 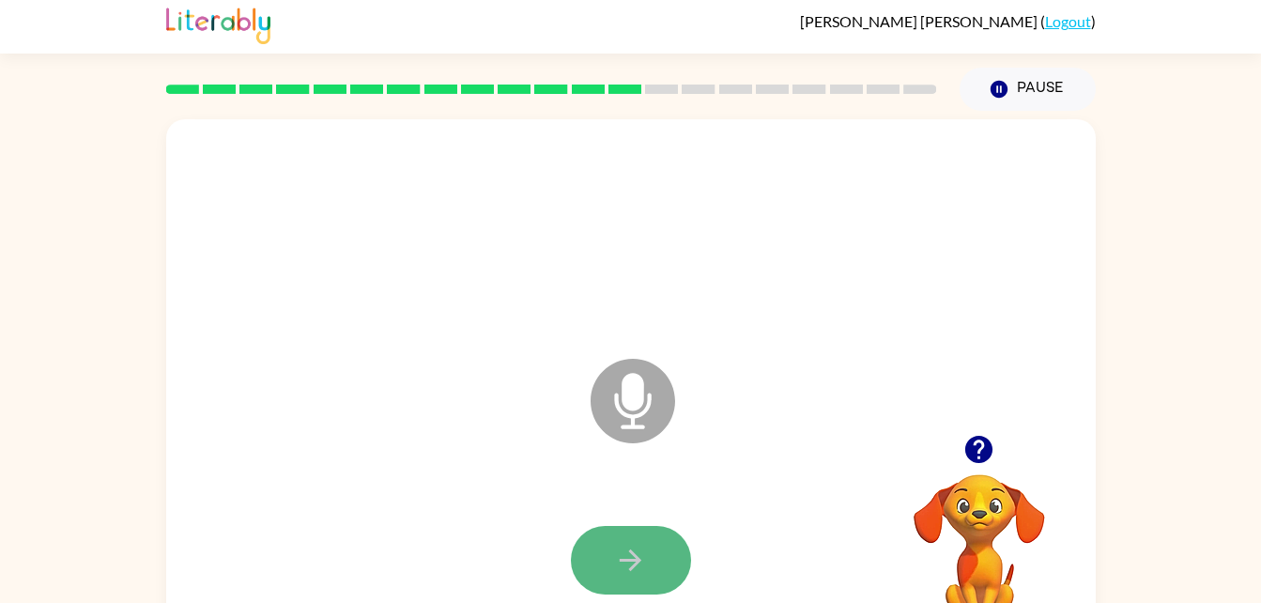 What do you see at coordinates (1068, 21) in the screenshot?
I see `a: Logout` at bounding box center [1068, 21].